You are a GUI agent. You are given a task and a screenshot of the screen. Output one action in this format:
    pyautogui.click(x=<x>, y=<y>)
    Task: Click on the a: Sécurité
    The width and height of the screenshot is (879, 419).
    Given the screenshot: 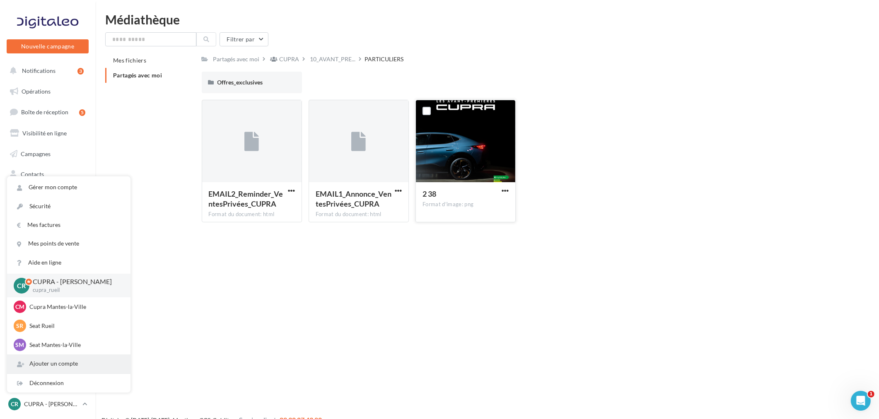 What is the action you would take?
    pyautogui.click(x=69, y=206)
    